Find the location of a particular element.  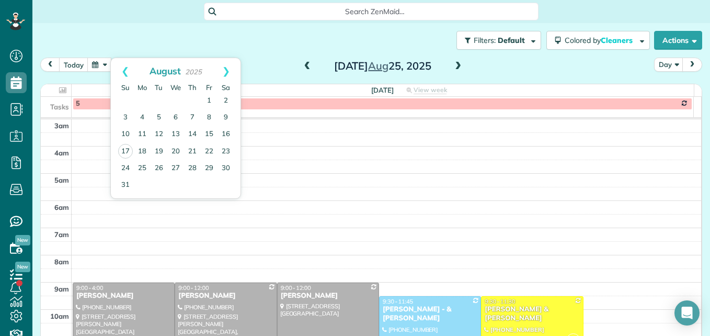

span: Aug is located at coordinates (378, 65).